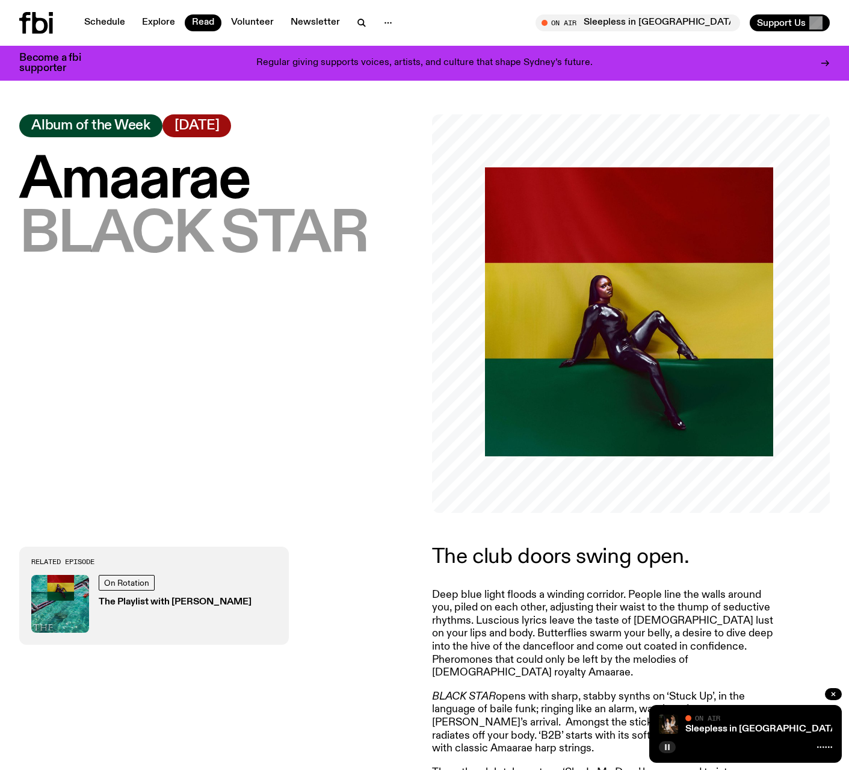  Describe the element at coordinates (60, 603) in the screenshot. I see `img: The poster for this episode of The Playlist. It features the album artwork for Amaarae's BLACK ST...` at that location.